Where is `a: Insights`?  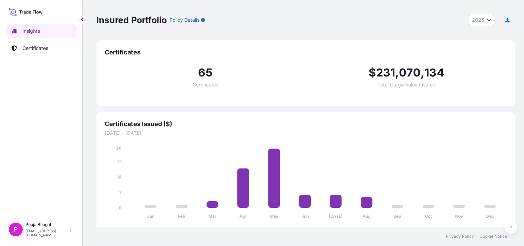 a: Insights is located at coordinates (41, 31).